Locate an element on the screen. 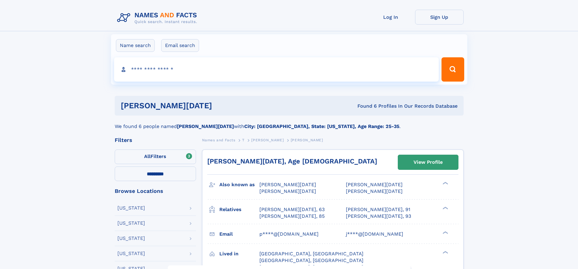 This screenshot has width=578, height=269. label: Name search is located at coordinates (135, 46).